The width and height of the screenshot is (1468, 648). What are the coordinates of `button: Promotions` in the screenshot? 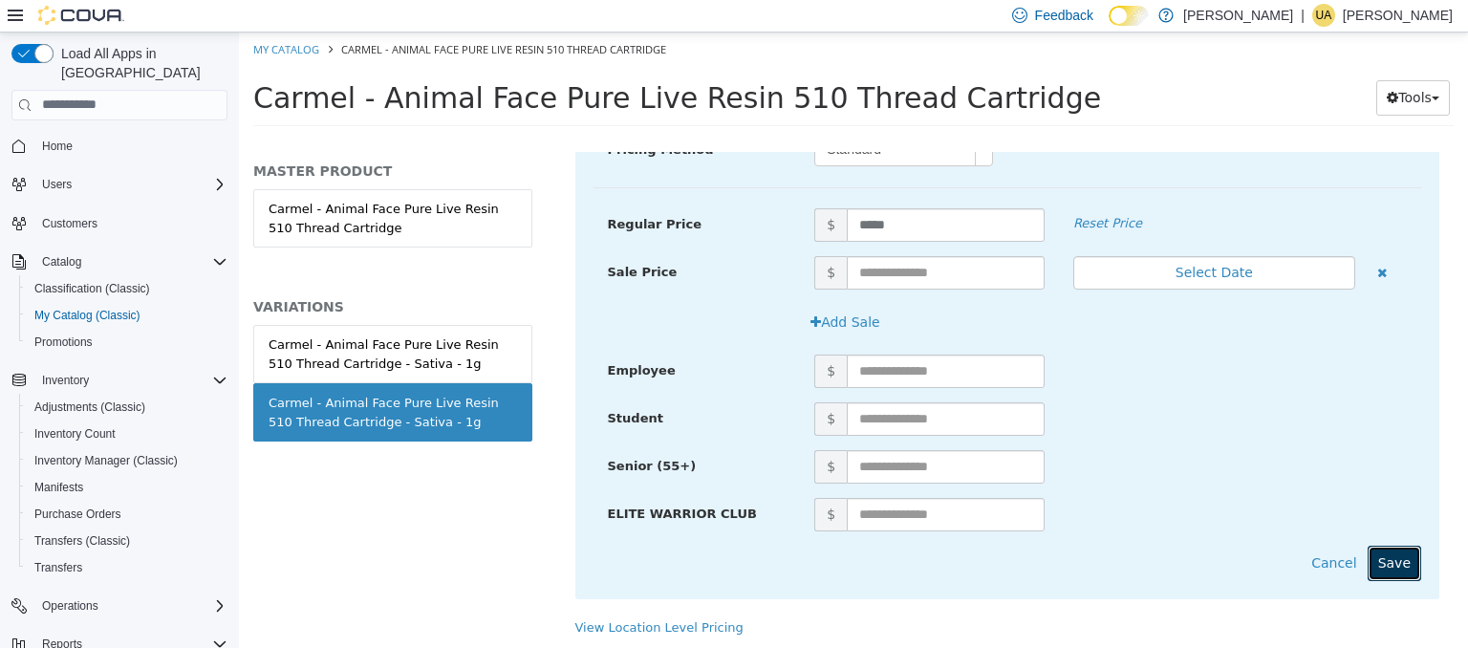 It's located at (127, 342).